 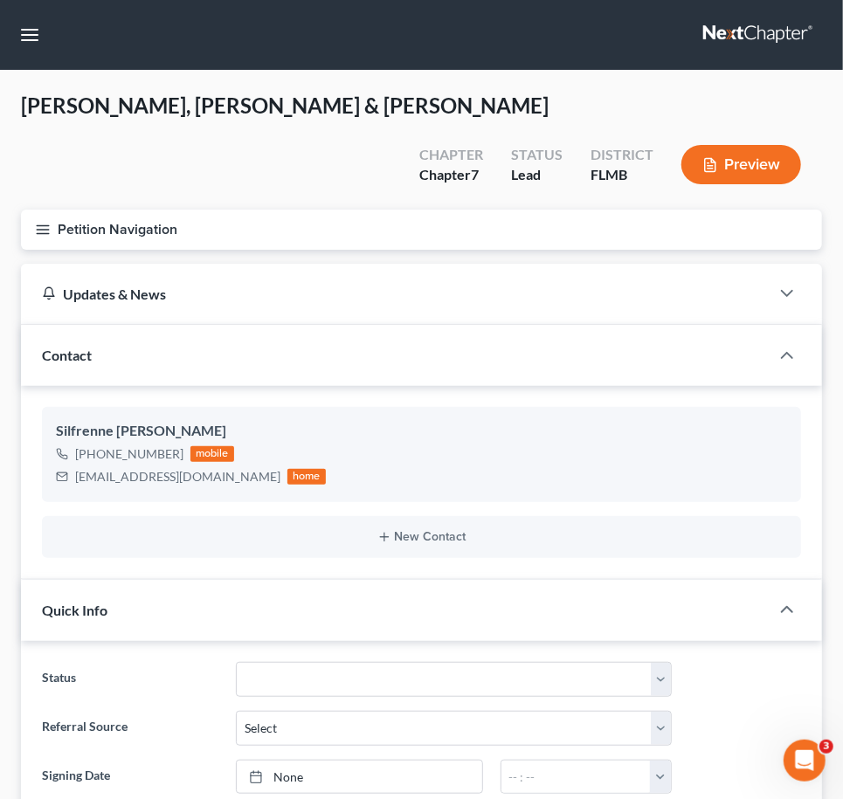 I want to click on label: Signing Date, so click(x=130, y=778).